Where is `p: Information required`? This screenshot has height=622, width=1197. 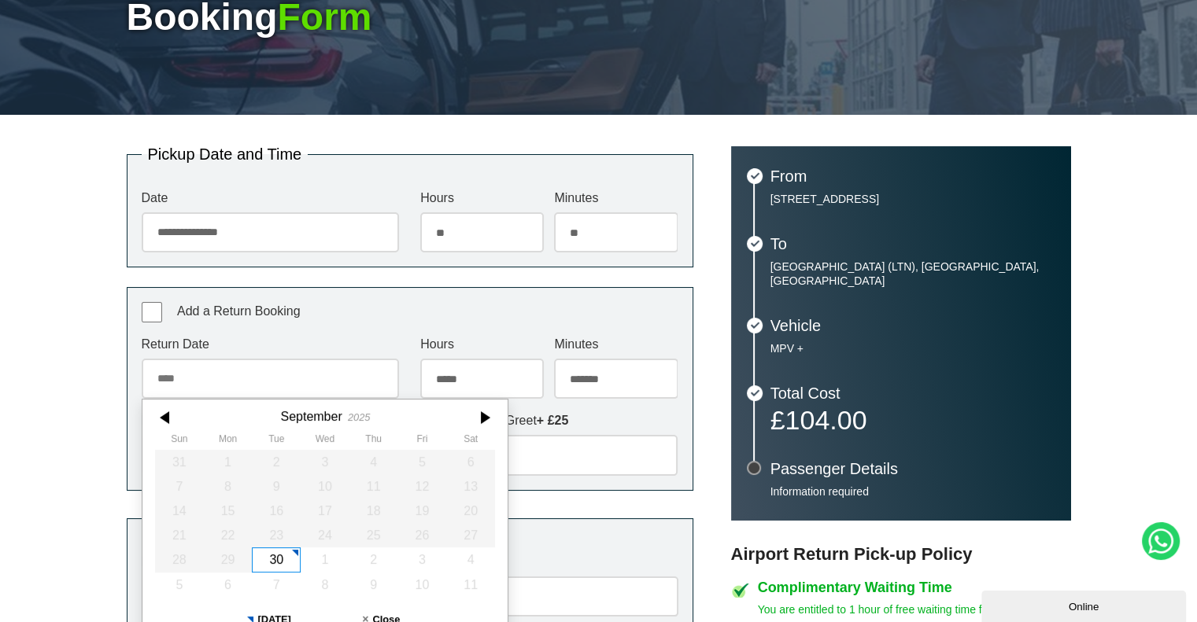
p: Information required is located at coordinates (913, 492).